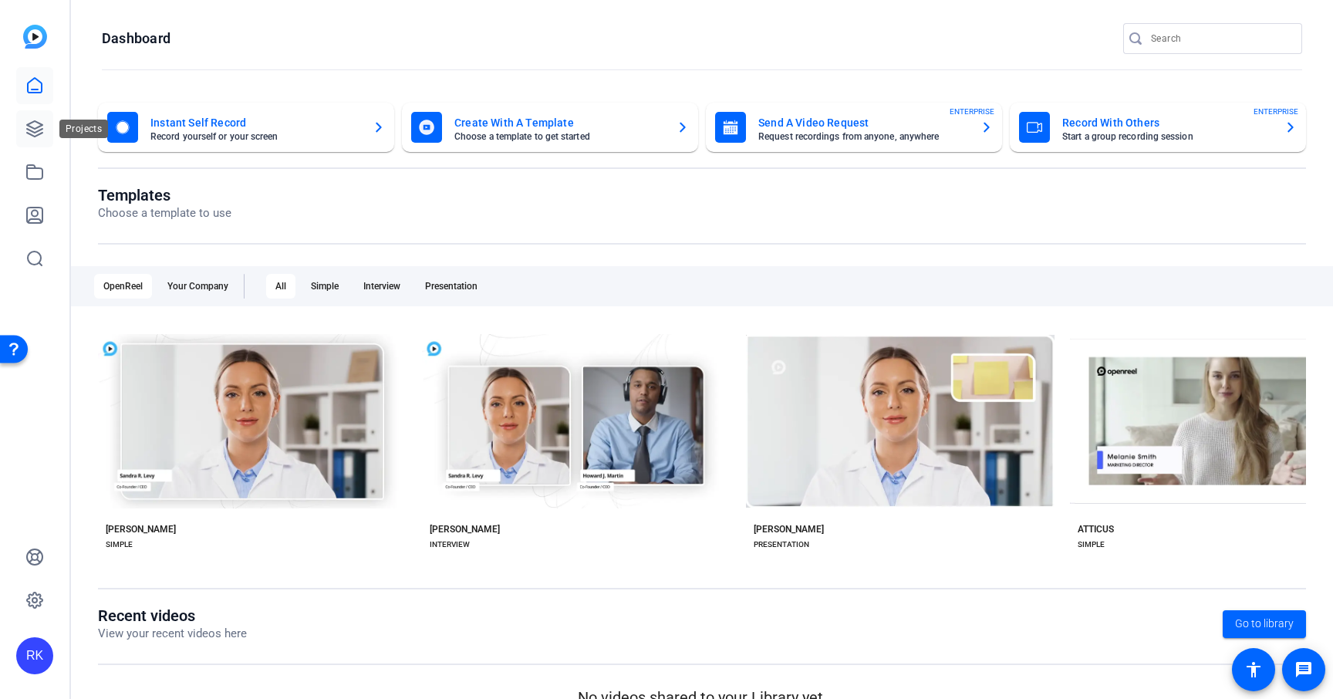 The image size is (1333, 699). Describe the element at coordinates (164, 195) in the screenshot. I see `h1: Templates` at that location.